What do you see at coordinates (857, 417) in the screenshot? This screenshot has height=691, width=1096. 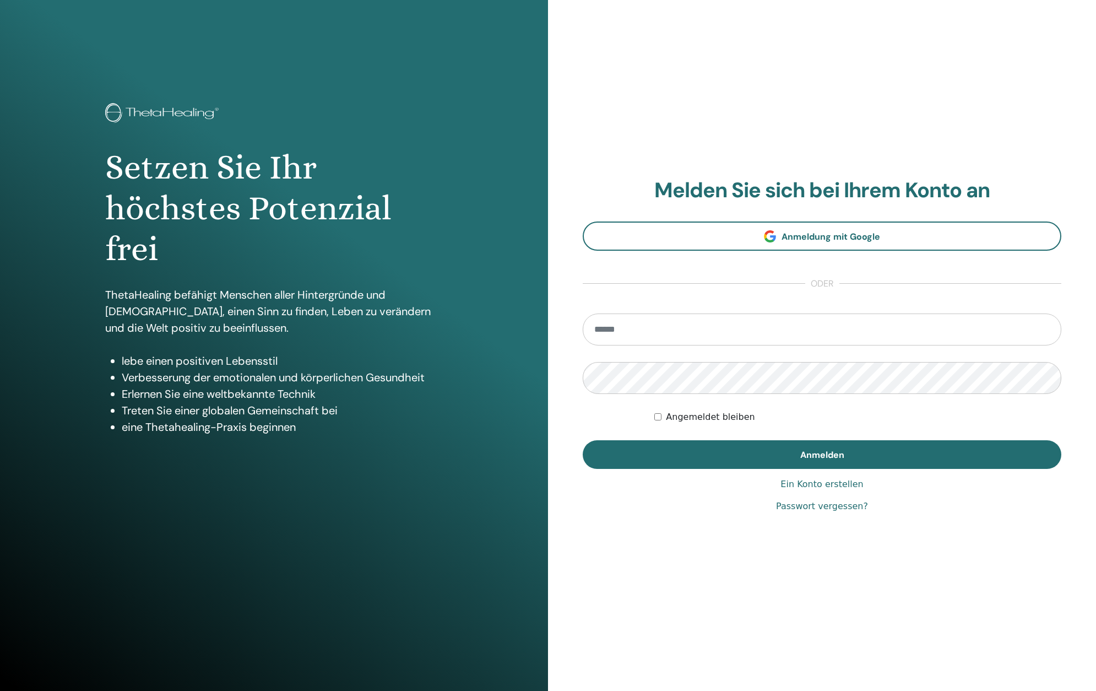 I see `div: Keep me authenticated indefinitely or until I manually logout` at bounding box center [857, 417].